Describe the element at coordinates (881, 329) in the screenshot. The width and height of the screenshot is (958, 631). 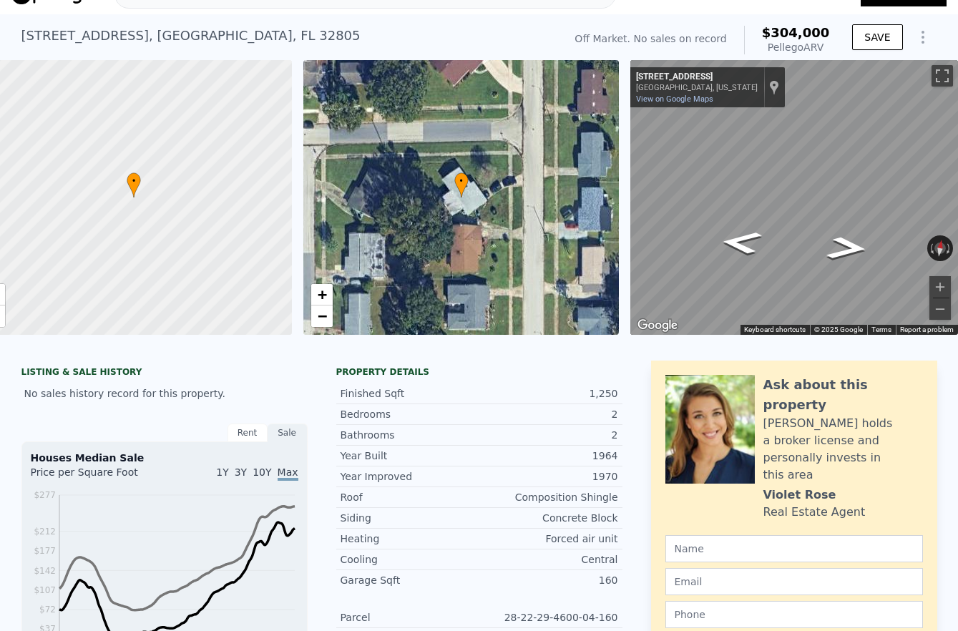
I see `a: Terms` at that location.